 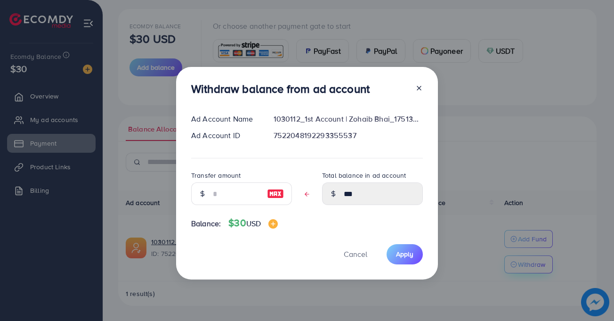 I want to click on span: Balance:, so click(x=206, y=223).